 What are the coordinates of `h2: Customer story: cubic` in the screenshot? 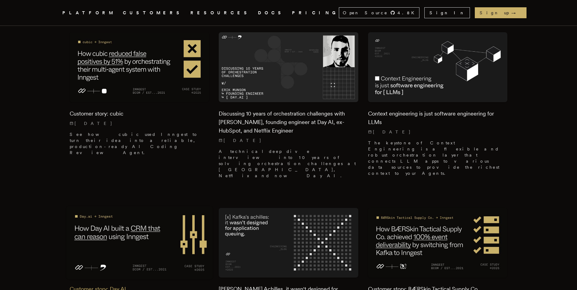 It's located at (139, 114).